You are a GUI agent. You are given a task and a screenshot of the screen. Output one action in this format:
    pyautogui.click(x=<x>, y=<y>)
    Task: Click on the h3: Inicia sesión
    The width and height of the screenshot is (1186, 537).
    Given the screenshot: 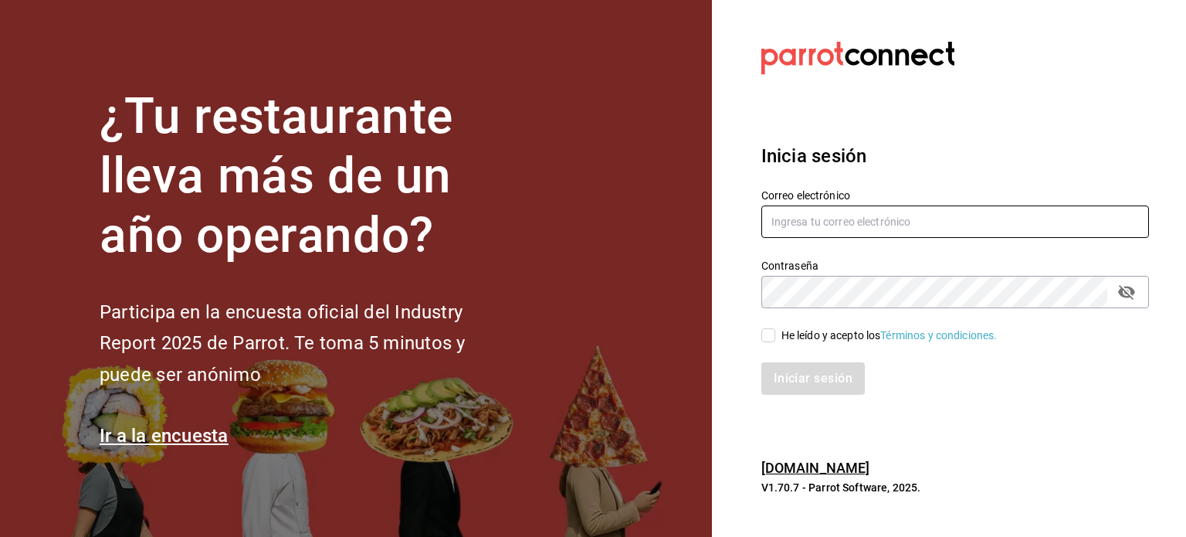 What is the action you would take?
    pyautogui.click(x=955, y=156)
    